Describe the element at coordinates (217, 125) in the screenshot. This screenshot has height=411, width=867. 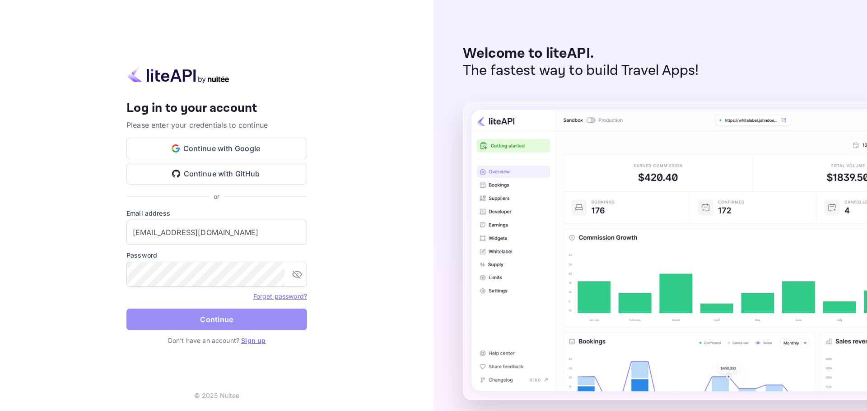
I see `p: Please enter your credentials to continue` at that location.